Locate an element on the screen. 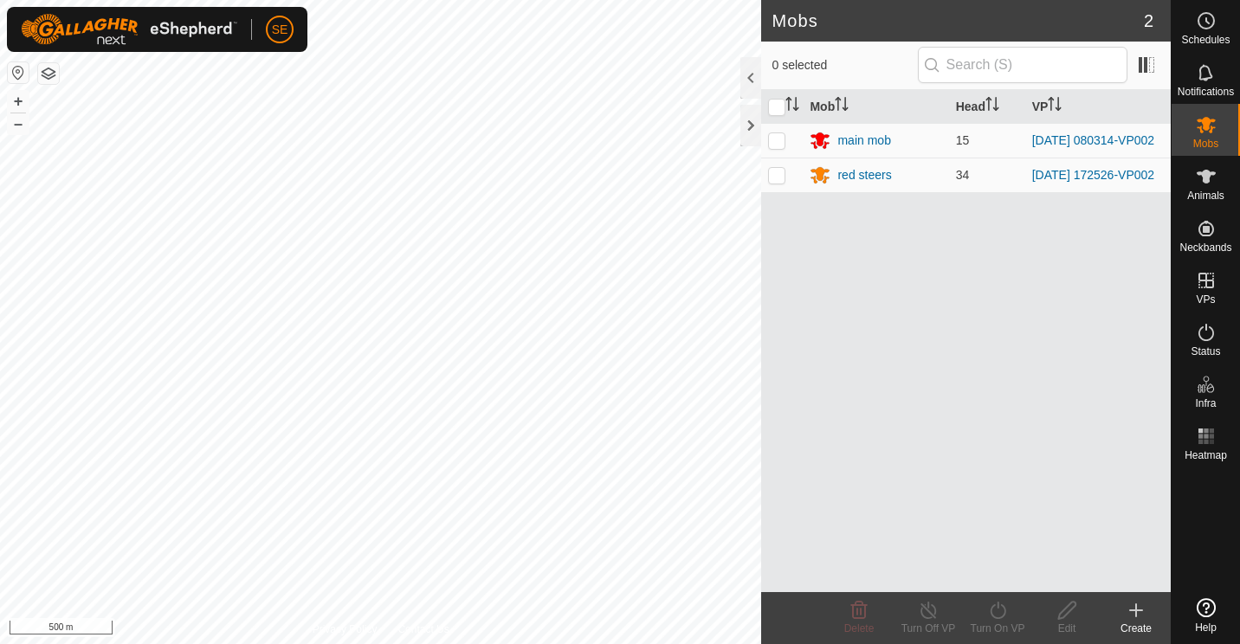 The width and height of the screenshot is (1240, 644). div: Create is located at coordinates (1136, 629).